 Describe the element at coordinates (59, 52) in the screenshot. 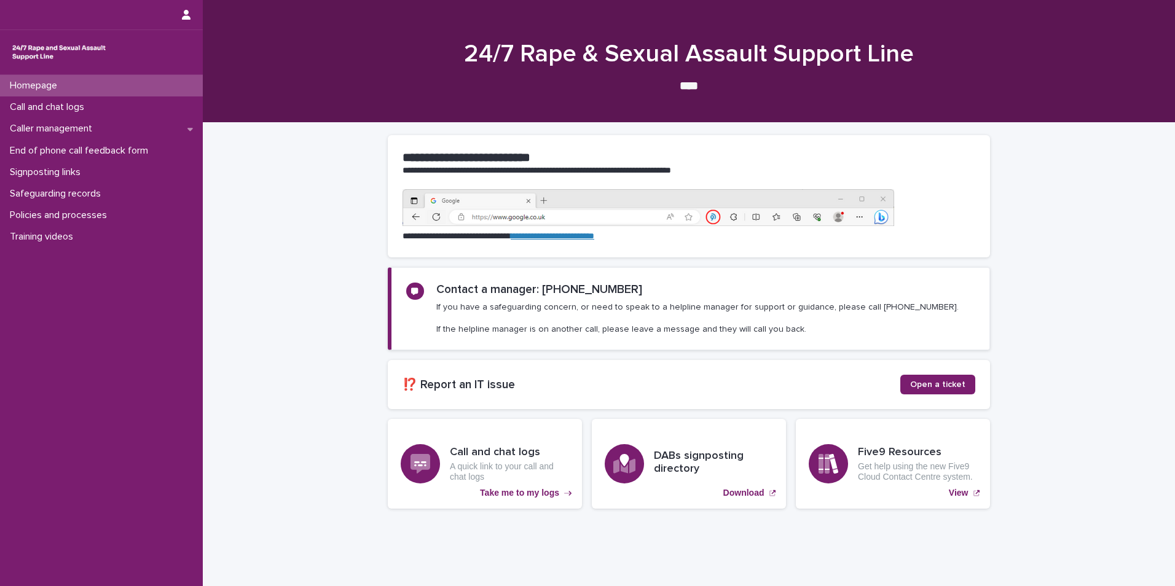

I see `img: rhQMoQhaT3yELyF149Cw` at that location.